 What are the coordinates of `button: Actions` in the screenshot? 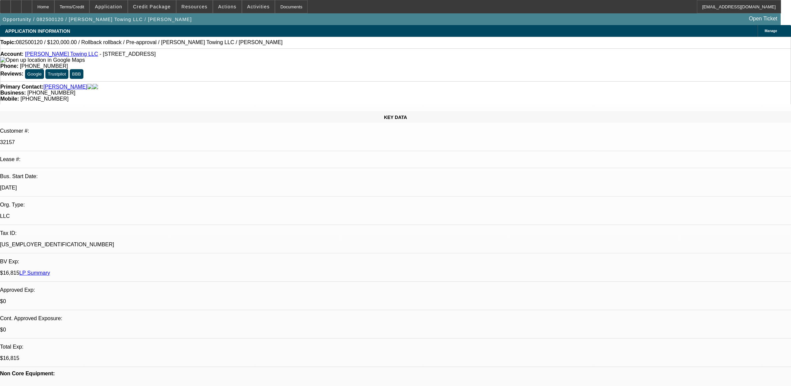 It's located at (227, 7).